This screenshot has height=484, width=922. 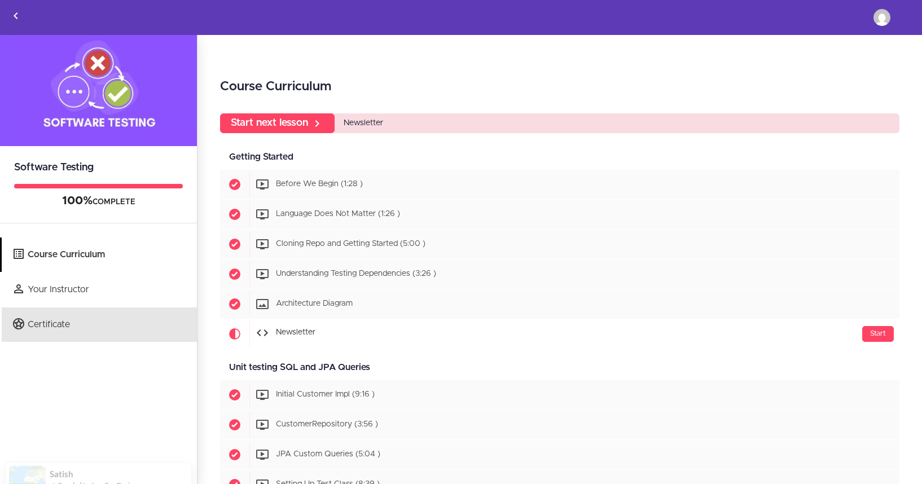 I want to click on span: Initial Customer Impl (9:16 ), so click(x=325, y=395).